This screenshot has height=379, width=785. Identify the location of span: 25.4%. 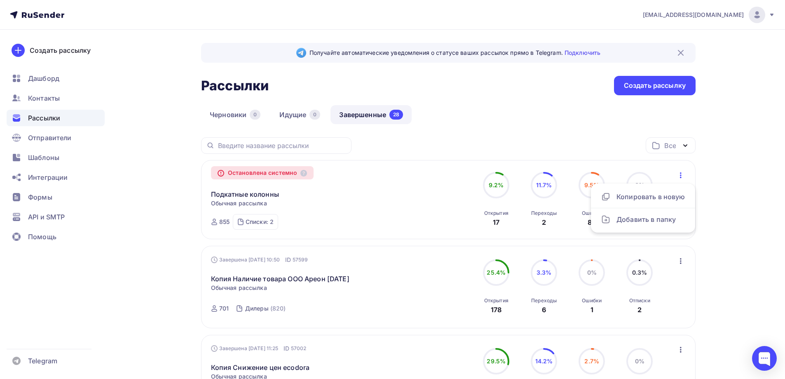
(496, 272).